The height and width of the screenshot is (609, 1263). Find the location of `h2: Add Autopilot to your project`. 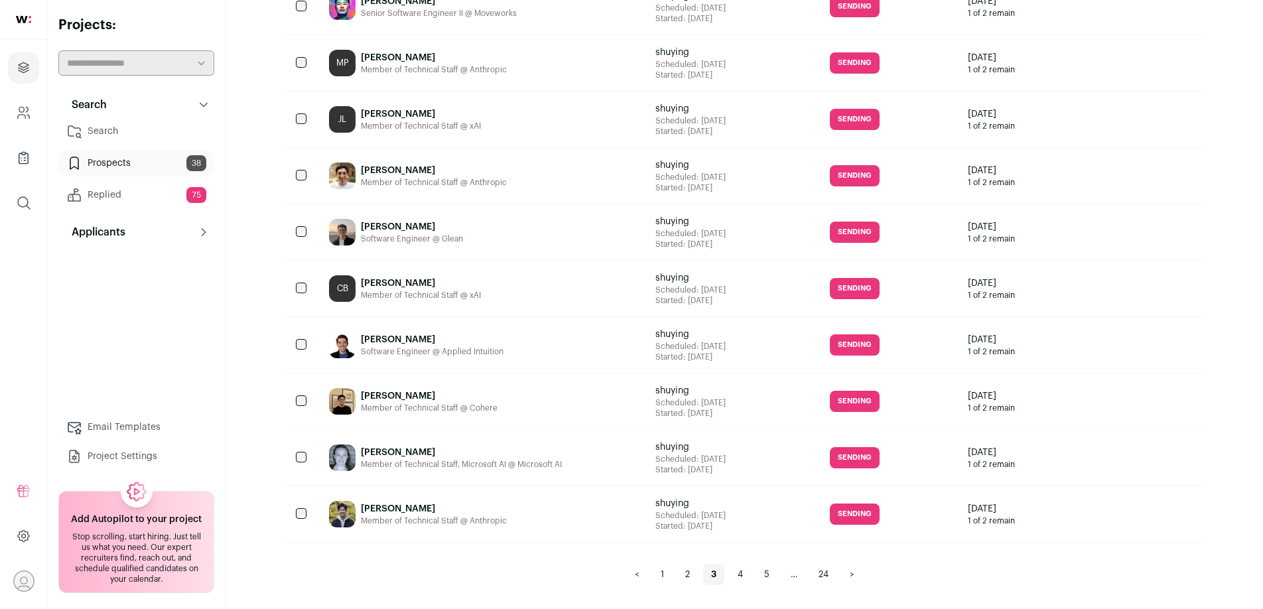

h2: Add Autopilot to your project is located at coordinates (136, 519).